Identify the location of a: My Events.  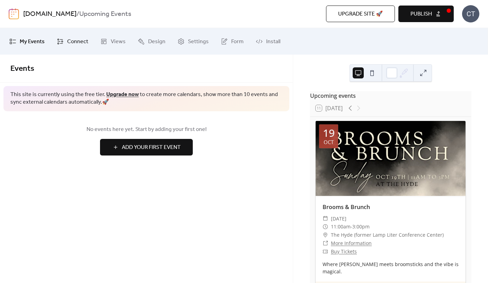
(27, 41).